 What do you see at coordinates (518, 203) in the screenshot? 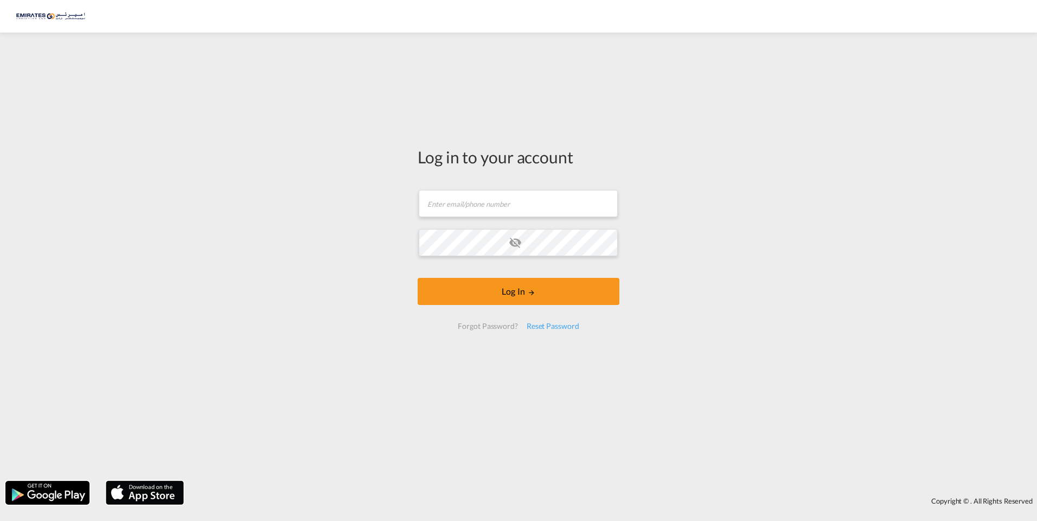
I see `input: Enter email/phone number` at bounding box center [518, 203].